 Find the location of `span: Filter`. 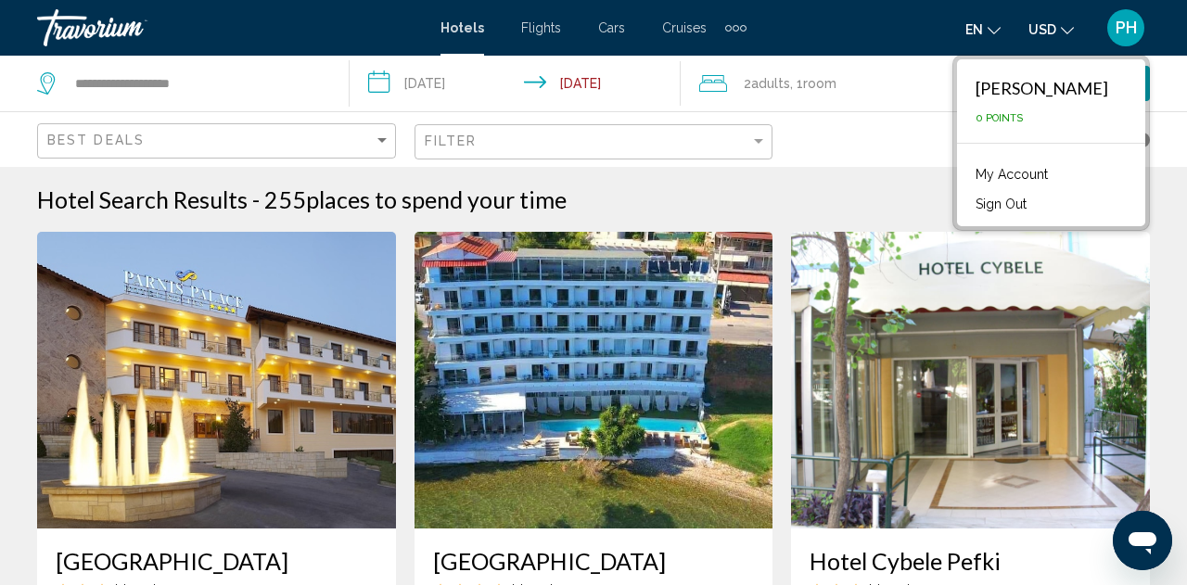

span: Filter is located at coordinates (451, 141).